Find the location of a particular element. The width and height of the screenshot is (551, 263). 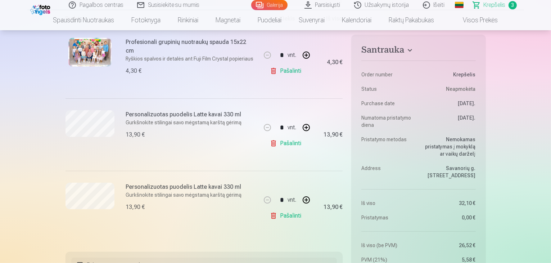

dd: 32,10 € is located at coordinates (449, 203).